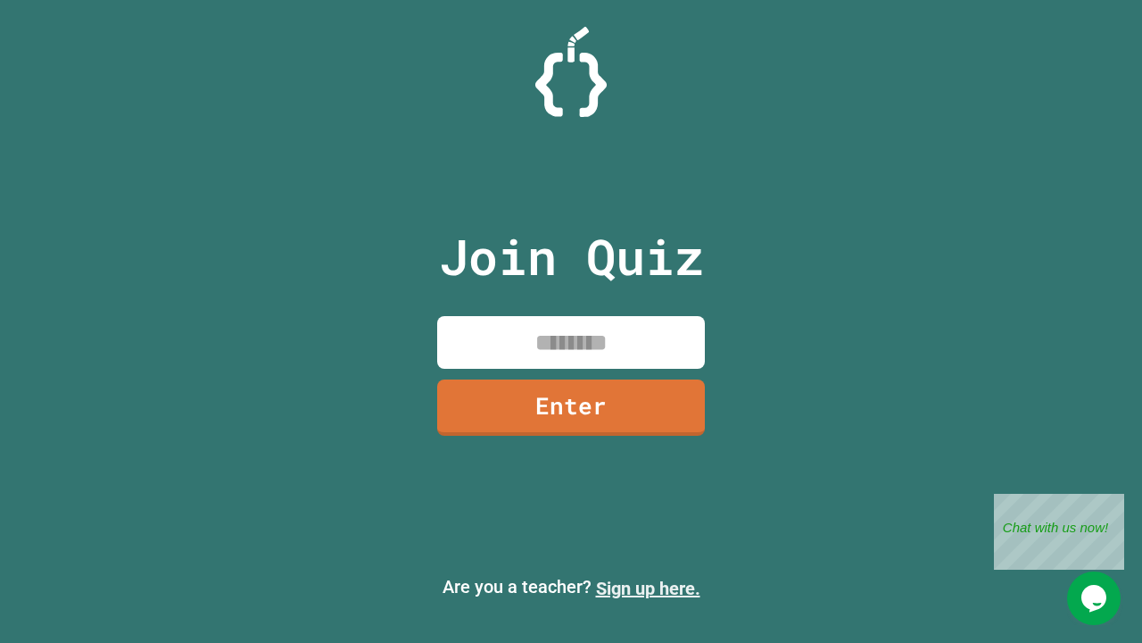  Describe the element at coordinates (571, 71) in the screenshot. I see `img: Logo.svg` at that location.